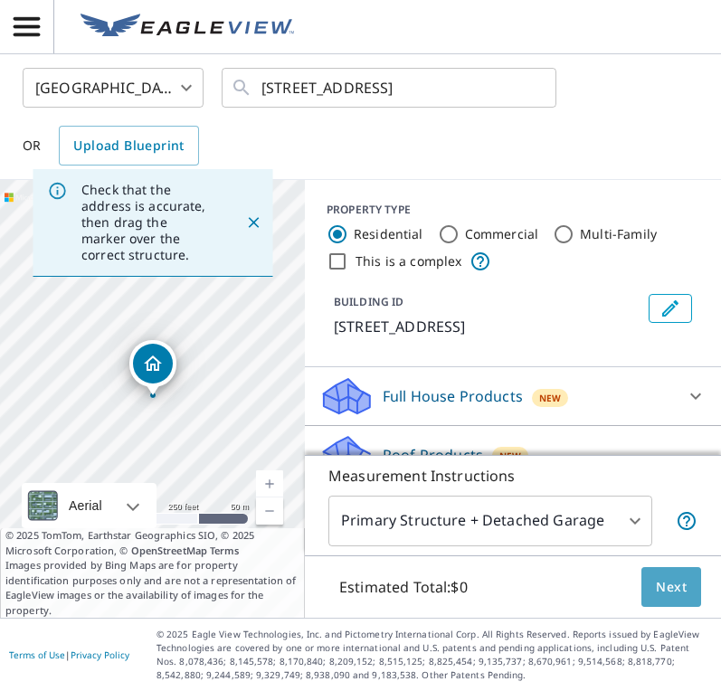 The width and height of the screenshot is (721, 691). Describe the element at coordinates (513, 469) in the screenshot. I see `div: Roof ProductsNewPremium with Regular Delivery` at that location.